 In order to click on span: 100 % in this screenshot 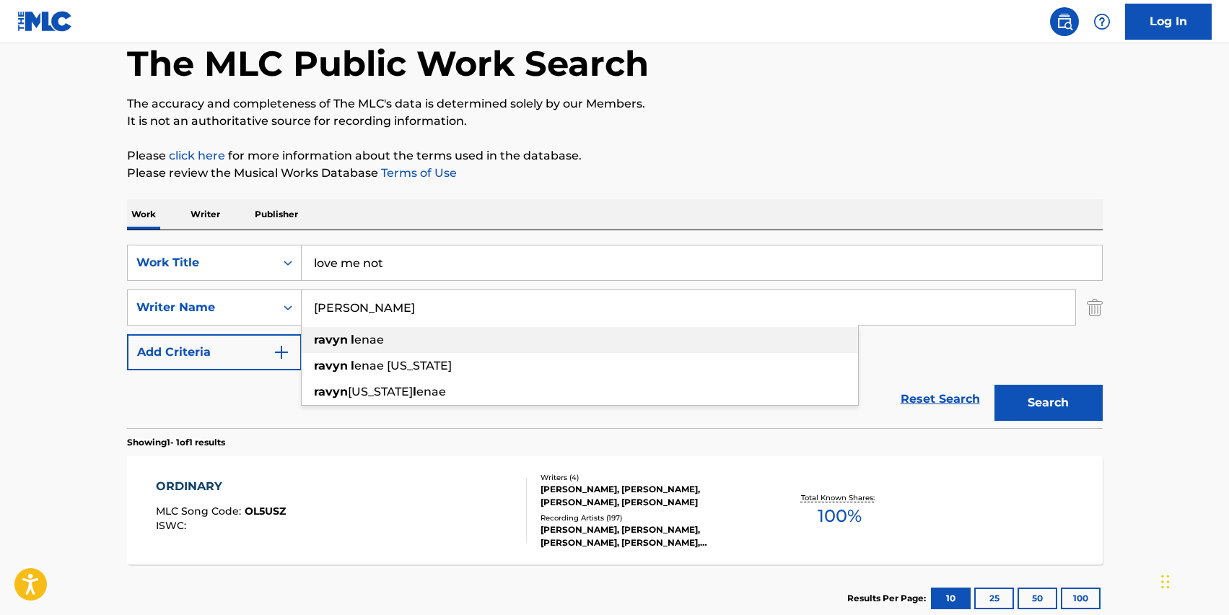, I will do `click(839, 516)`.